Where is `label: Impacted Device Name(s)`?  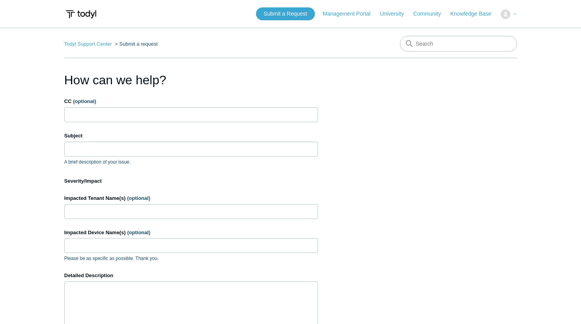 label: Impacted Device Name(s) is located at coordinates (191, 233).